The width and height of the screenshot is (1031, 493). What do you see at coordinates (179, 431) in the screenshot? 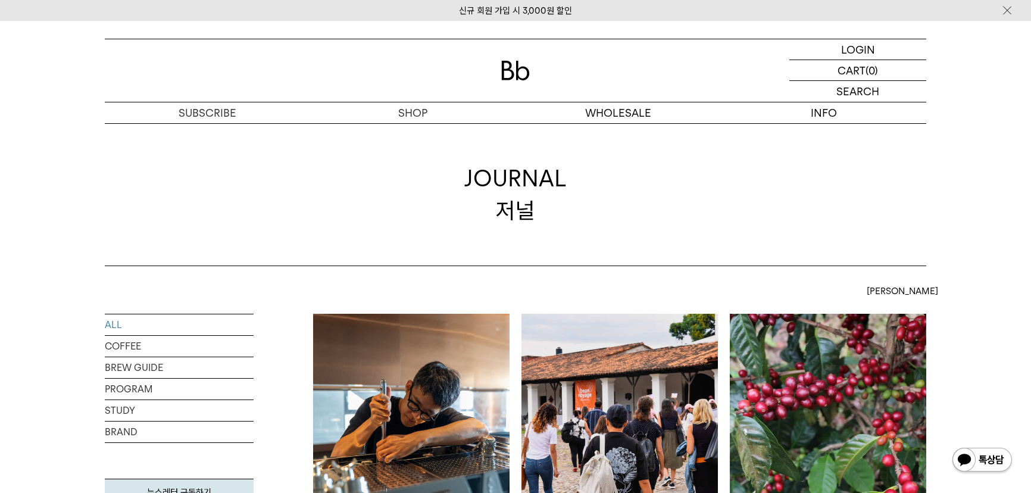
I see `a: BRAND` at bounding box center [179, 431].